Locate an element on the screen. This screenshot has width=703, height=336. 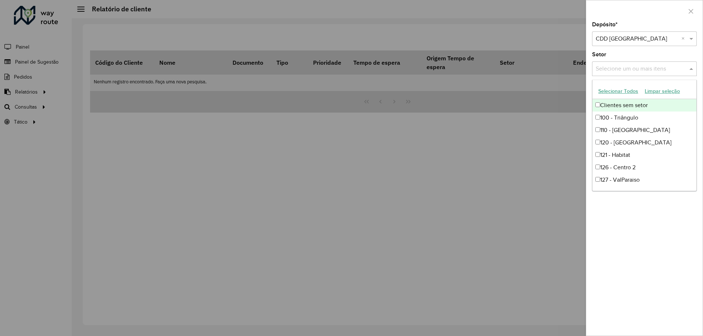
ng-dropdown-panel: Options list is located at coordinates (644, 135).